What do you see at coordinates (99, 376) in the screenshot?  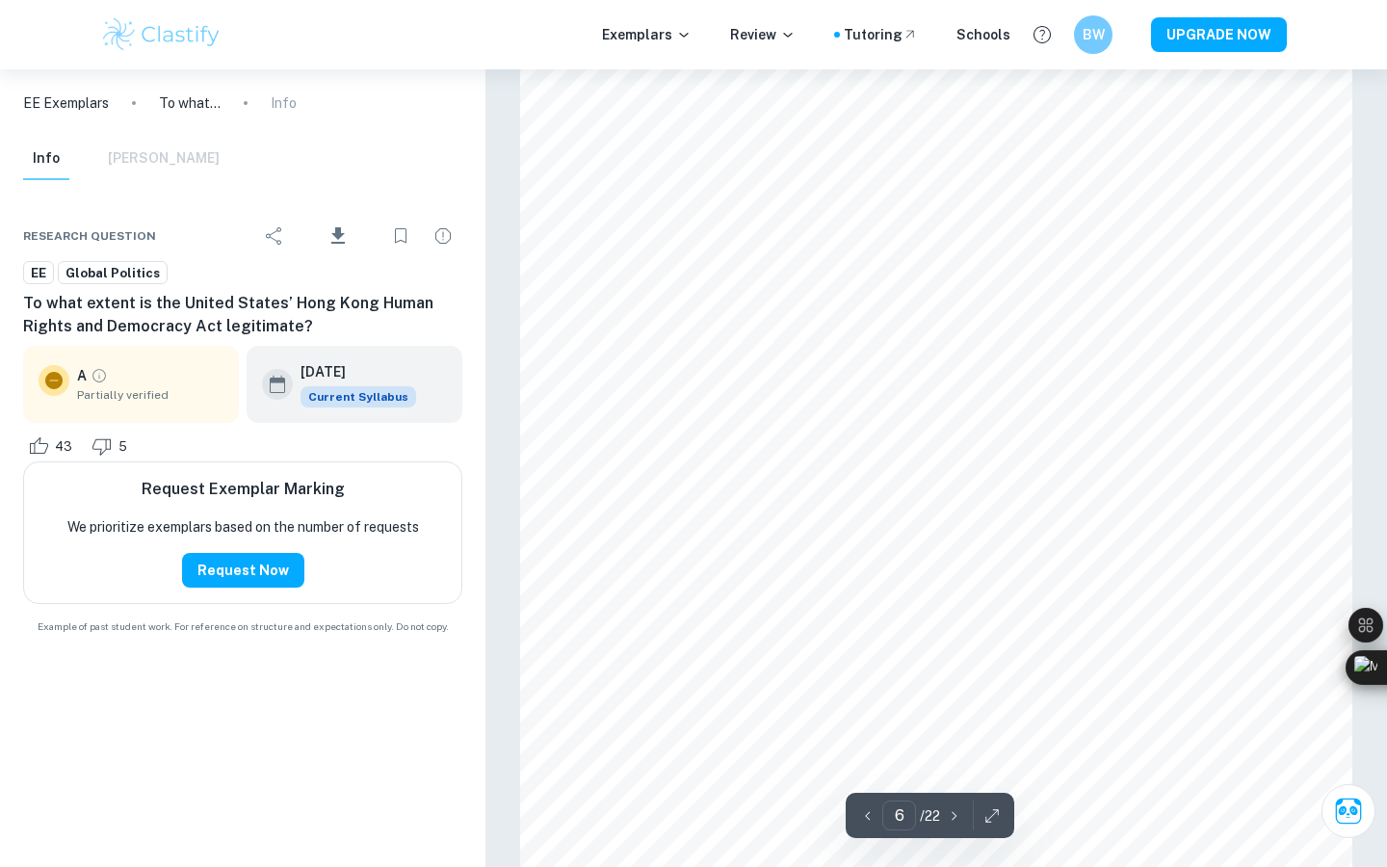 I see `a: Grade partially verified` at bounding box center [99, 376].